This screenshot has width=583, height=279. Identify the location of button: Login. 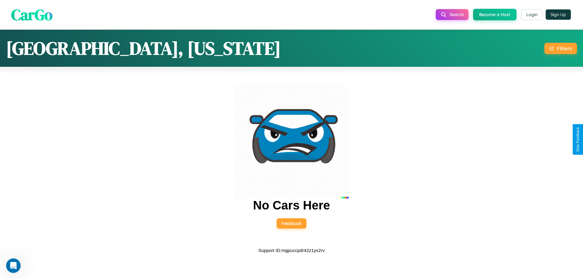
(531, 15).